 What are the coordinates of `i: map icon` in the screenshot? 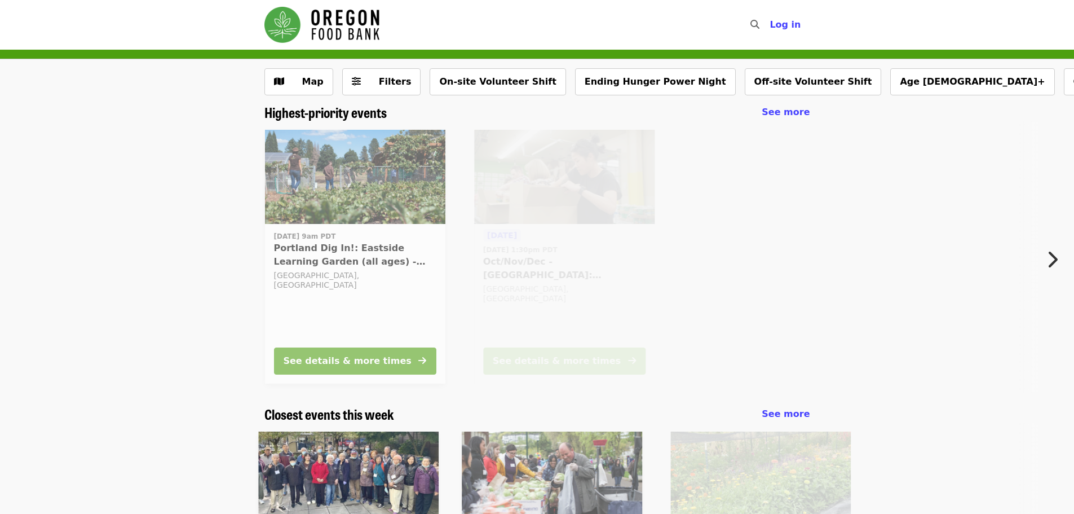 It's located at (279, 81).